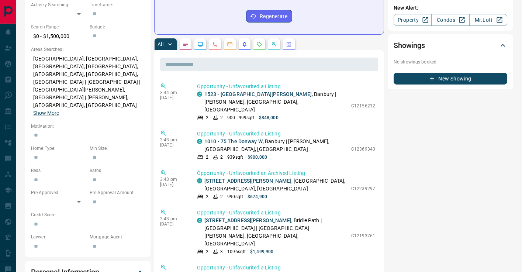 The image size is (522, 272). What do you see at coordinates (58, 148) in the screenshot?
I see `p: Home Type:` at bounding box center [58, 148].